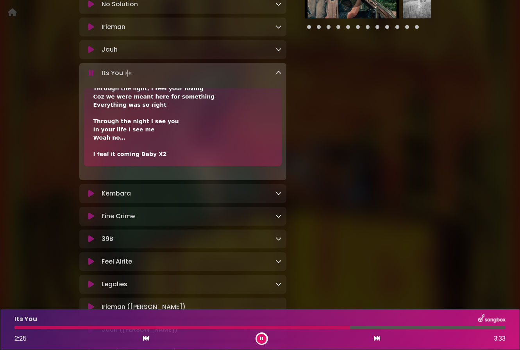 This screenshot has height=350, width=520. Describe the element at coordinates (114, 284) in the screenshot. I see `p: Legalies` at that location.